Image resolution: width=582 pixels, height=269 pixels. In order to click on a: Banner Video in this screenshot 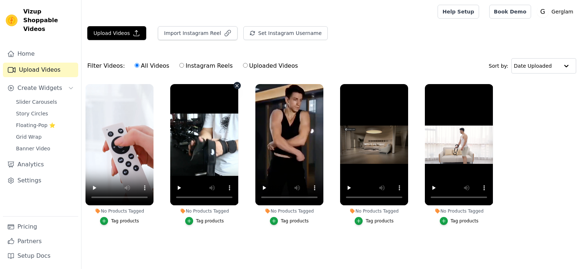, I will do `click(45, 148)`.